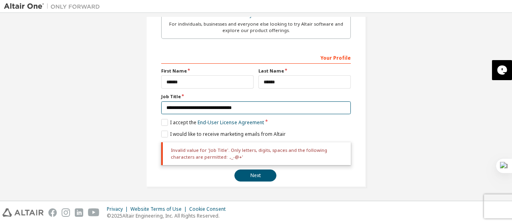  I want to click on div: Website Terms of Use, so click(160, 209).